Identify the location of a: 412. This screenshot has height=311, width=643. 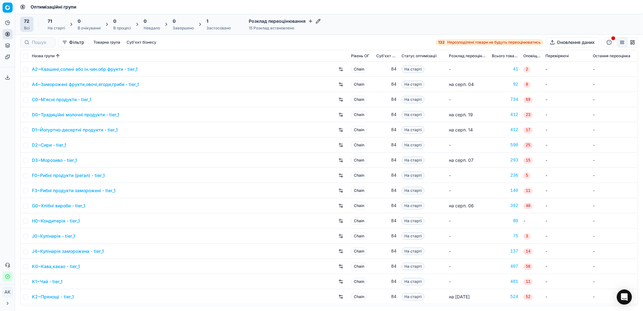
(505, 130).